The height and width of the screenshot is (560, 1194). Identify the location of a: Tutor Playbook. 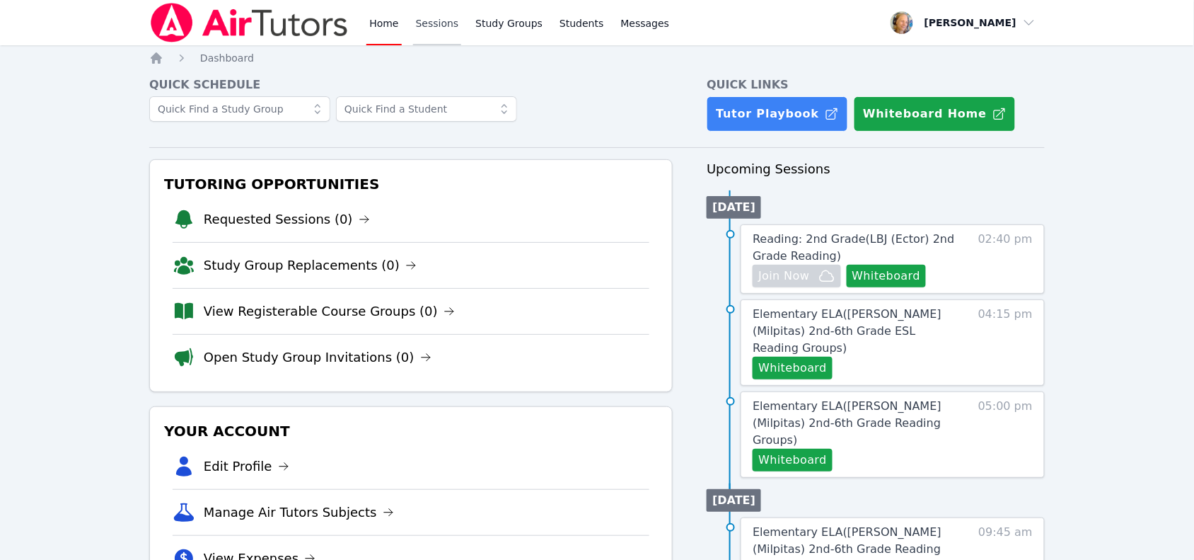
(778, 114).